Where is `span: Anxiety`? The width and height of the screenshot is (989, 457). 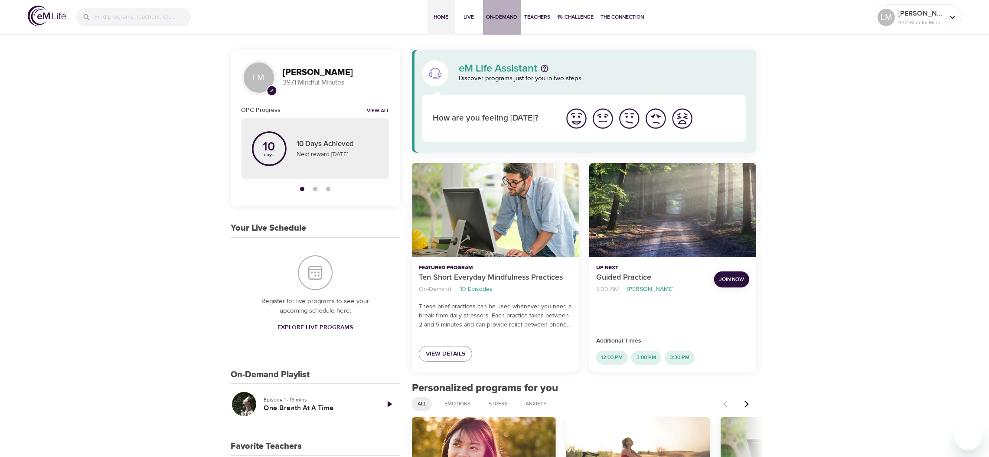 span: Anxiety is located at coordinates (536, 403).